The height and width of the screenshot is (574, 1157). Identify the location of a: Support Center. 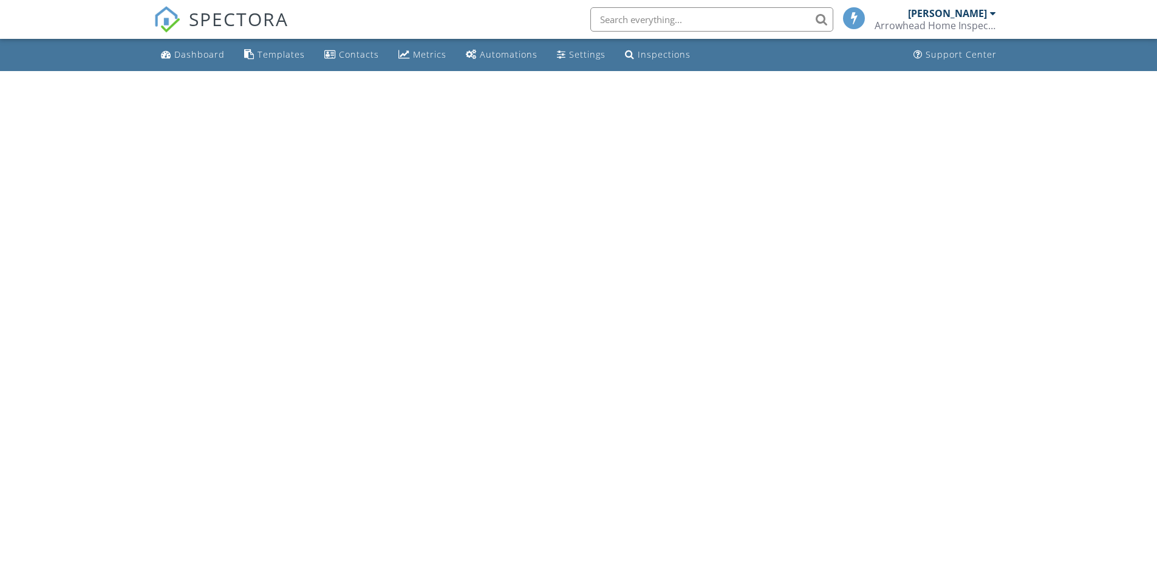
(955, 55).